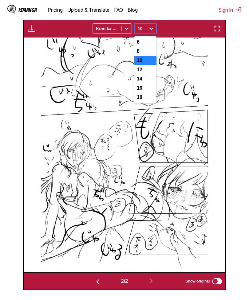 This screenshot has width=249, height=300. I want to click on a: IsManga LogoIsManga, so click(28, 10).